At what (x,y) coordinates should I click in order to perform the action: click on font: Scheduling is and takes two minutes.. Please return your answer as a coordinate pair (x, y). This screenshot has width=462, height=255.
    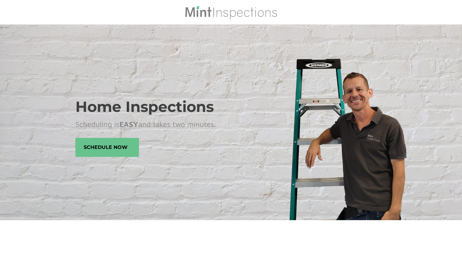
    Looking at the image, I should click on (146, 124).